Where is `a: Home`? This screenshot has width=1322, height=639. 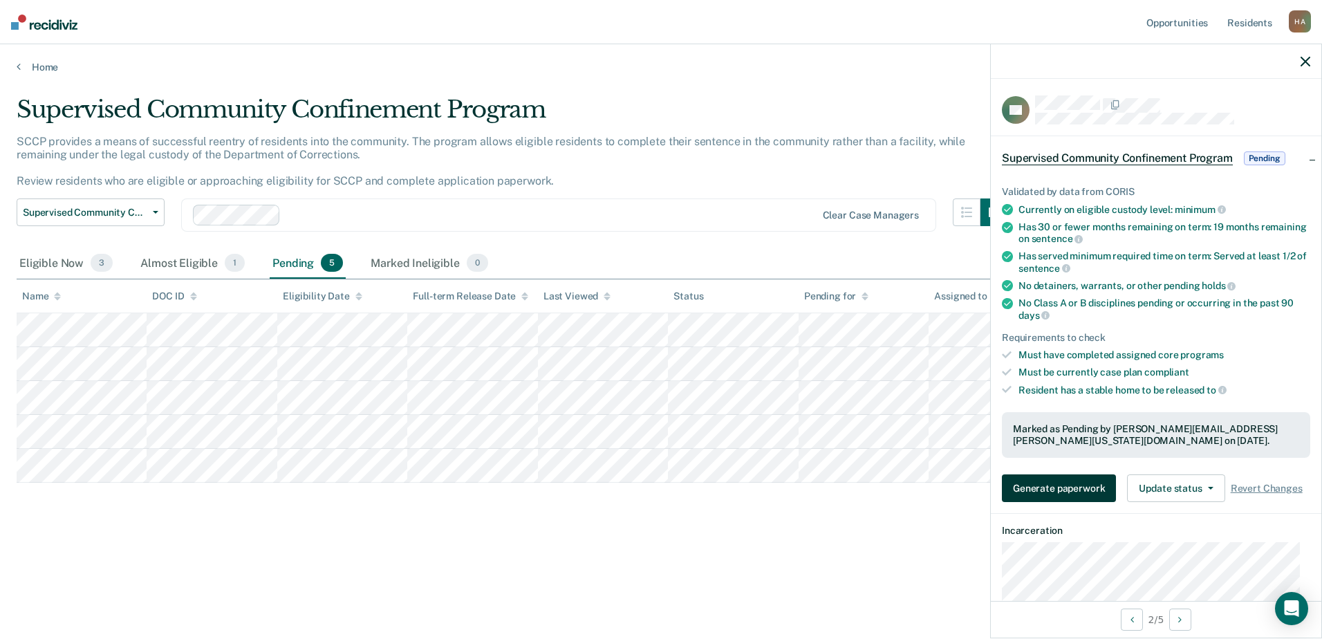 a: Home is located at coordinates (661, 67).